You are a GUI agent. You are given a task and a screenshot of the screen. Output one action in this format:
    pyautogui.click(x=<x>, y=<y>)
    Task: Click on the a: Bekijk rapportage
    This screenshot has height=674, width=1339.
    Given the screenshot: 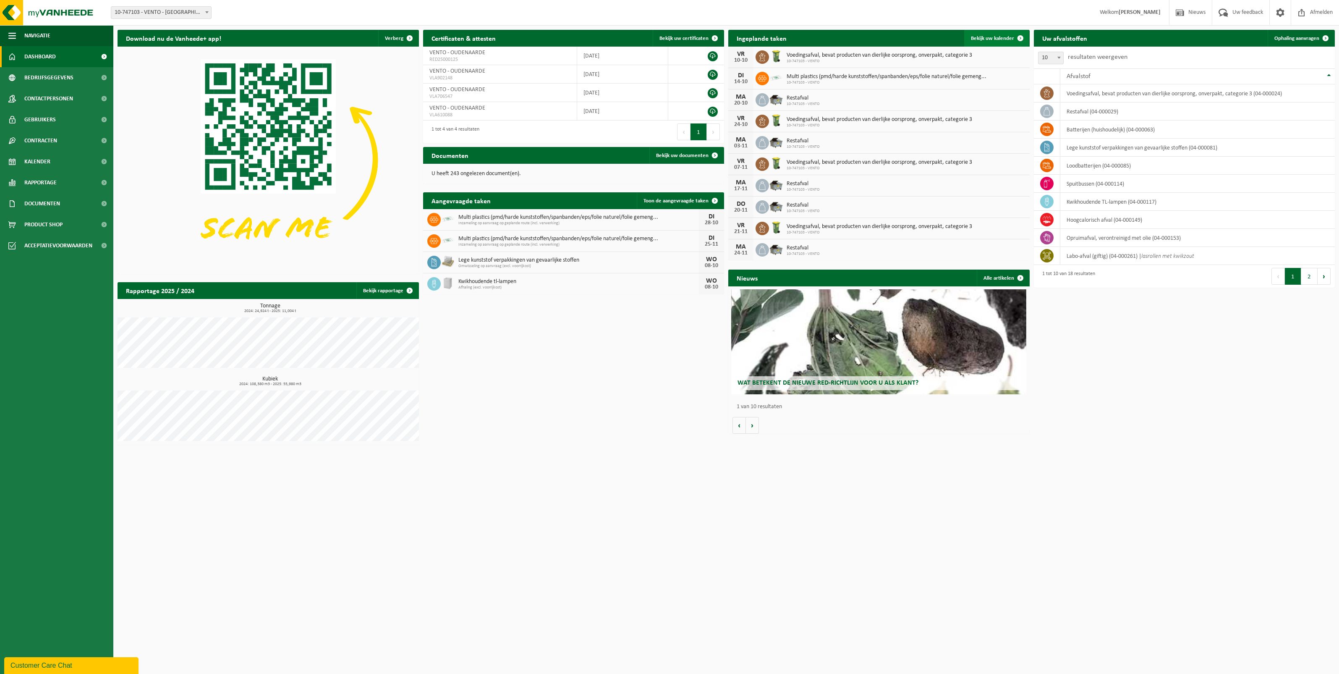 What is the action you would take?
    pyautogui.click(x=387, y=290)
    